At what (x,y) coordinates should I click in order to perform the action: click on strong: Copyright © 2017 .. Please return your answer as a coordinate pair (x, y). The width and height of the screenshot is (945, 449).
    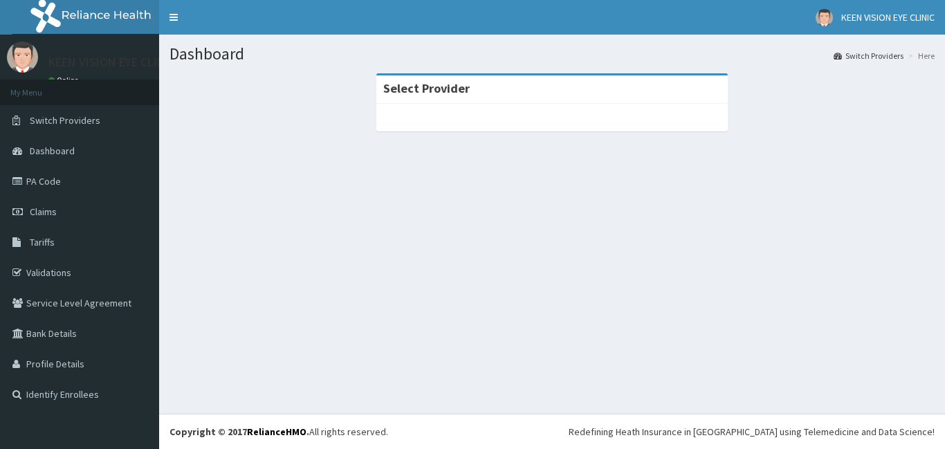
    Looking at the image, I should click on (239, 432).